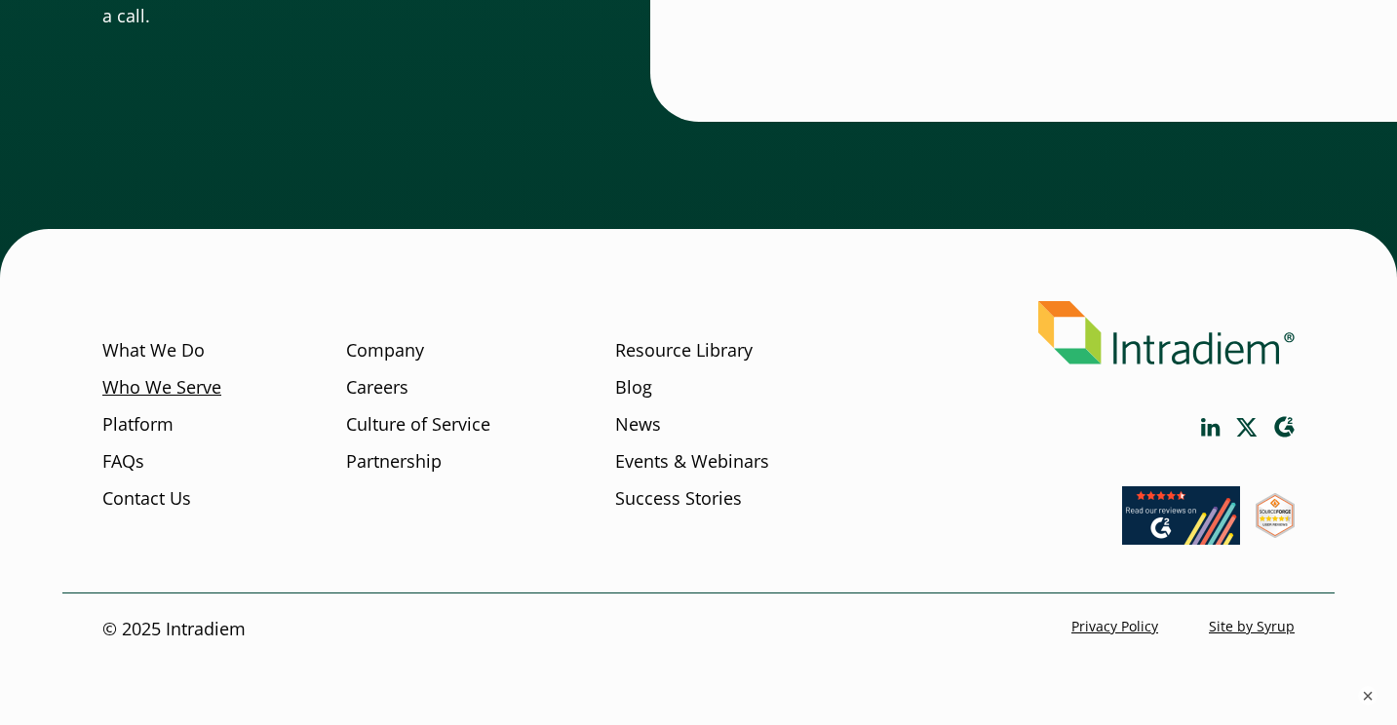 This screenshot has height=725, width=1397. Describe the element at coordinates (1275, 516) in the screenshot. I see `img: SourceForge User Reviews` at that location.